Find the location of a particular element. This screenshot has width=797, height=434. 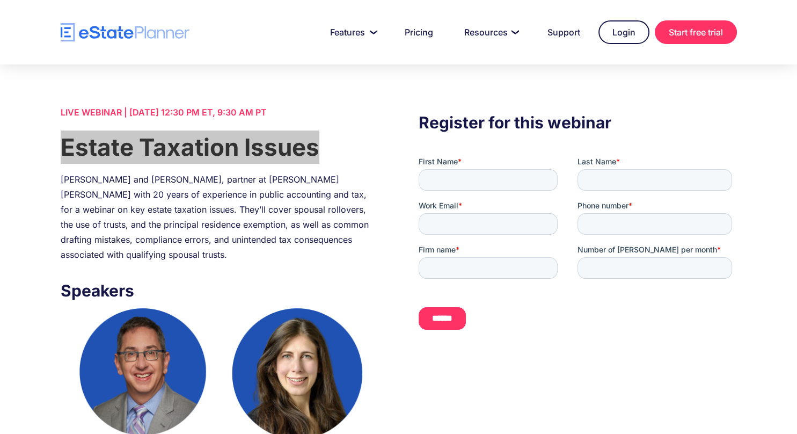

span: Phone number is located at coordinates (184, 49).